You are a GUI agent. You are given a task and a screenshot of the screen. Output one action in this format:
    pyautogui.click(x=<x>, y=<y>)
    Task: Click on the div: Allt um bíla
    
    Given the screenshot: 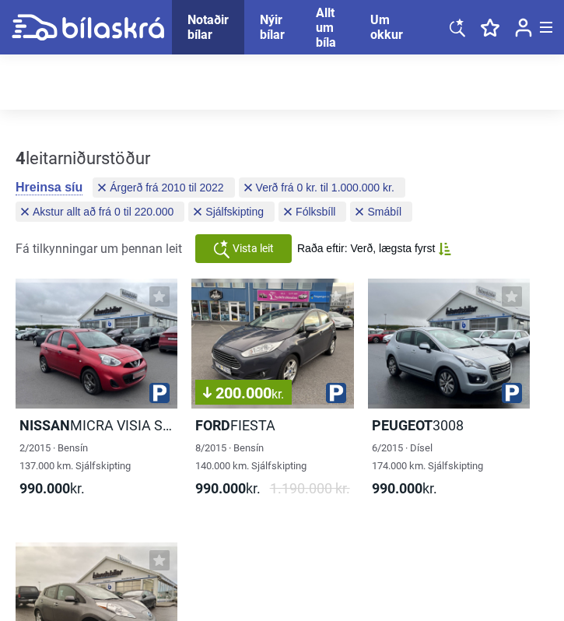 What is the action you would take?
    pyautogui.click(x=327, y=27)
    